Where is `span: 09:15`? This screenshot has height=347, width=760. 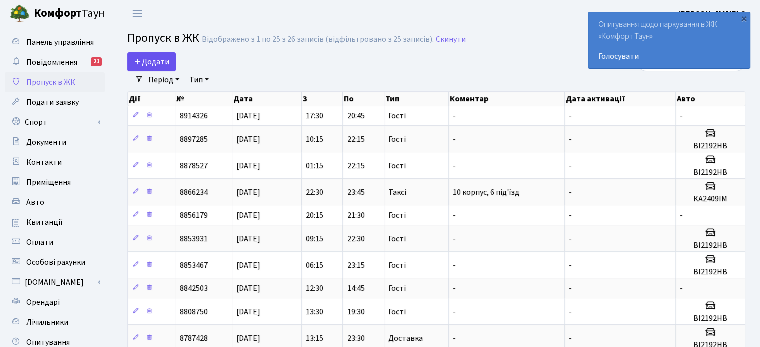
span: 09:15 is located at coordinates (314, 239).